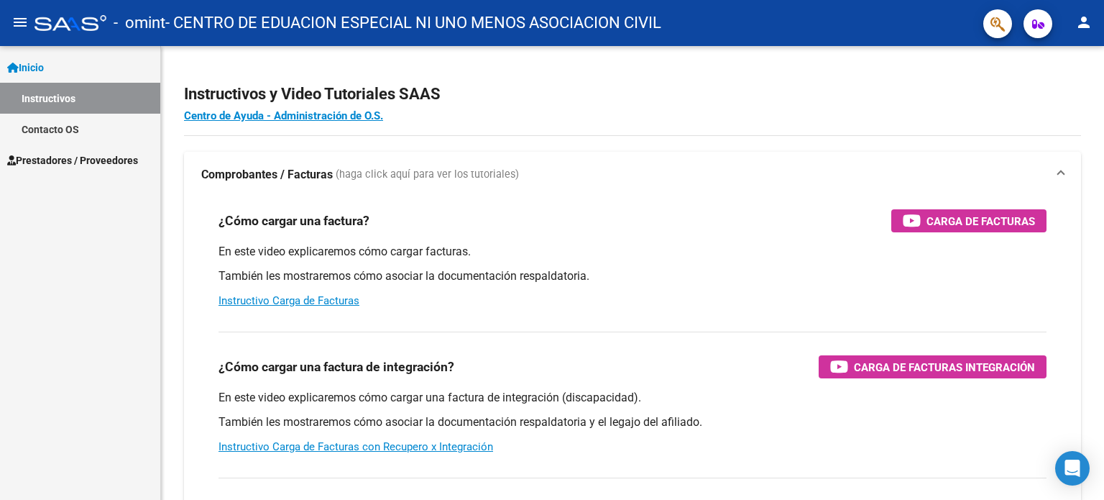 Image resolution: width=1104 pixels, height=500 pixels. What do you see at coordinates (969, 221) in the screenshot?
I see `button: Carga de Facturas` at bounding box center [969, 221].